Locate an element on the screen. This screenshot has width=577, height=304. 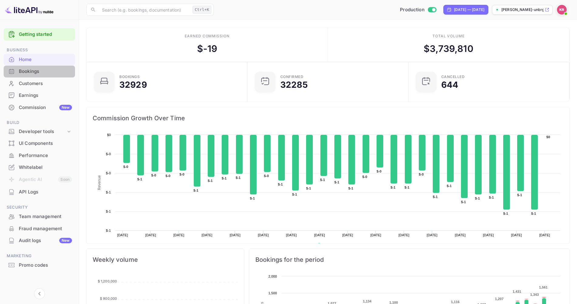
img: Kobus Roux is located at coordinates (562, 10).